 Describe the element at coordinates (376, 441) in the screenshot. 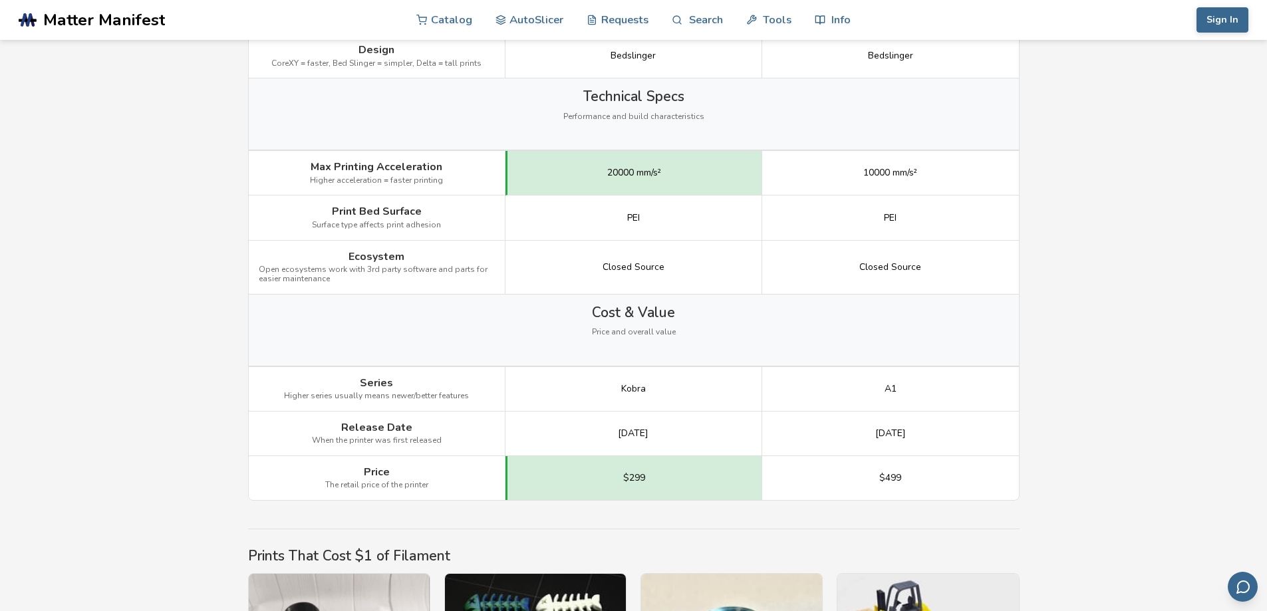

I see `span: When the printer was first released` at that location.